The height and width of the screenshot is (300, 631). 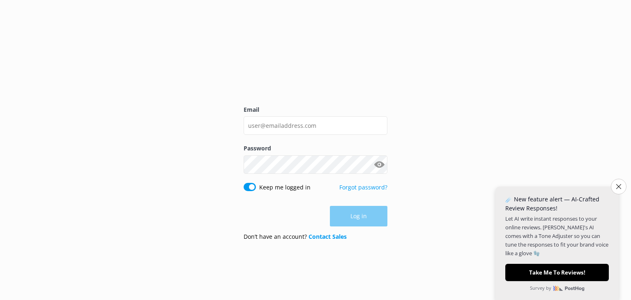 I want to click on input: user@emailaddress.com, so click(x=315, y=125).